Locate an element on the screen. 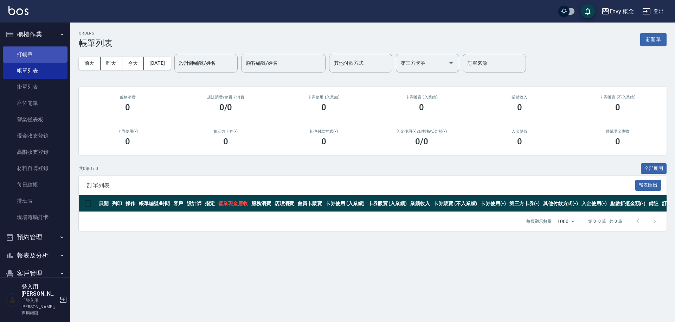  th: 設計師 is located at coordinates (194, 203).